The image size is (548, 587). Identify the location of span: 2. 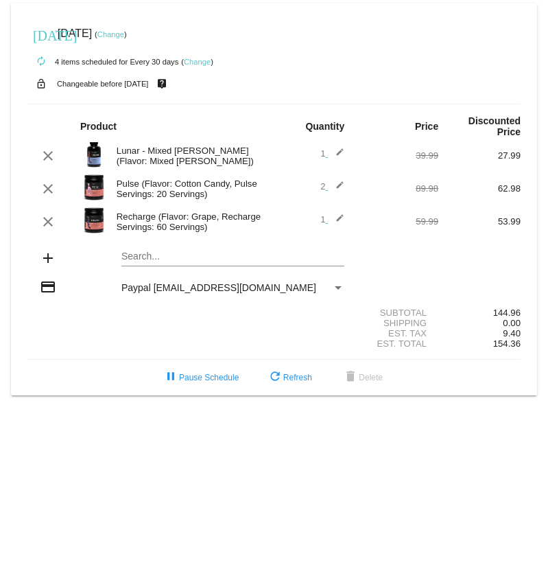
(332, 186).